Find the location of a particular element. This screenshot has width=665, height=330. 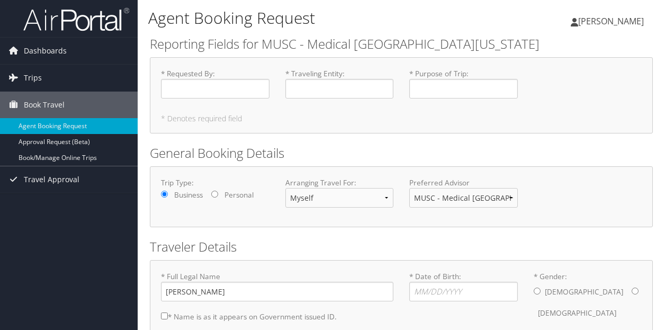

label: Arranging Travel For: is located at coordinates (339, 183).